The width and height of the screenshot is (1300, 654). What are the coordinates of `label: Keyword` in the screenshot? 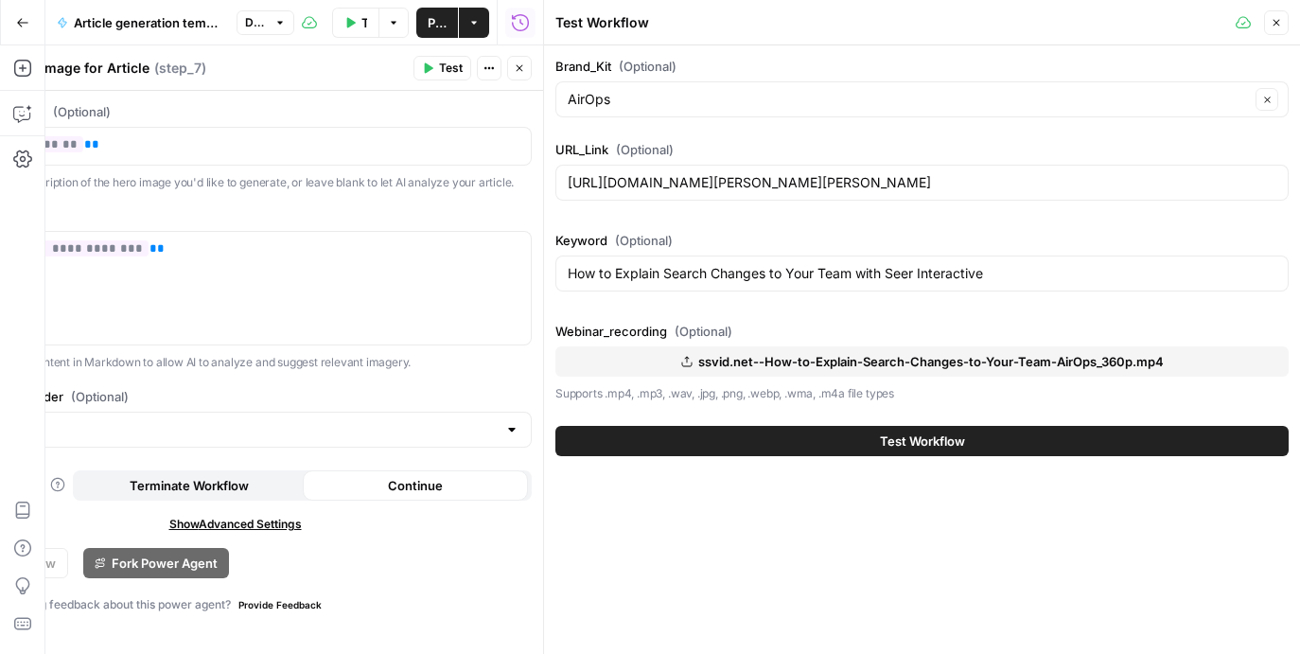 It's located at (921, 240).